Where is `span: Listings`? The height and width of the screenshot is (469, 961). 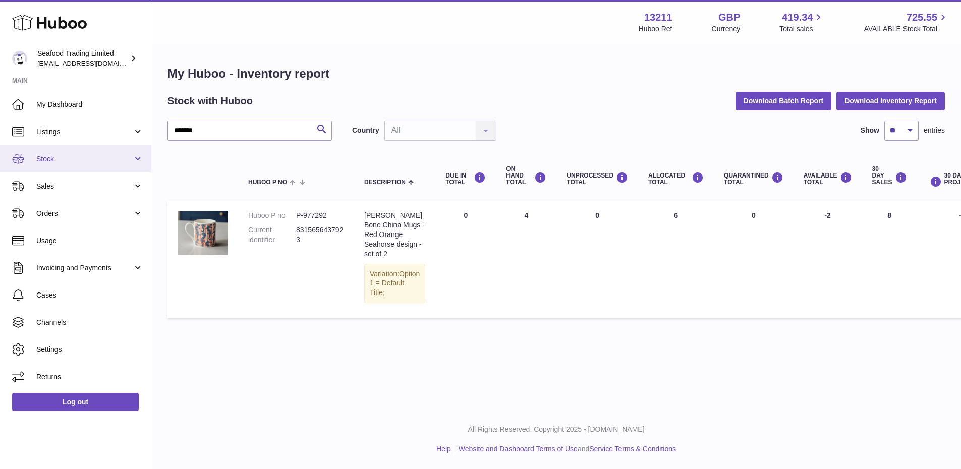
span: Listings is located at coordinates (84, 132).